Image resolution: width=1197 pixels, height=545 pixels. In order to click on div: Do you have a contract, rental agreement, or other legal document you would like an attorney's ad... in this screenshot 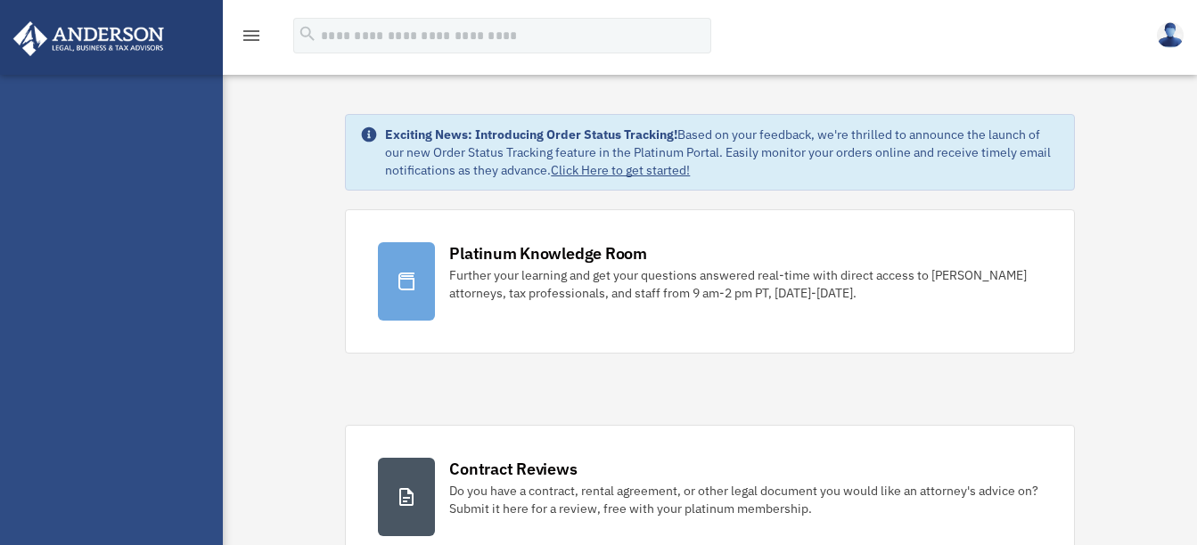, I will do `click(745, 500)`.